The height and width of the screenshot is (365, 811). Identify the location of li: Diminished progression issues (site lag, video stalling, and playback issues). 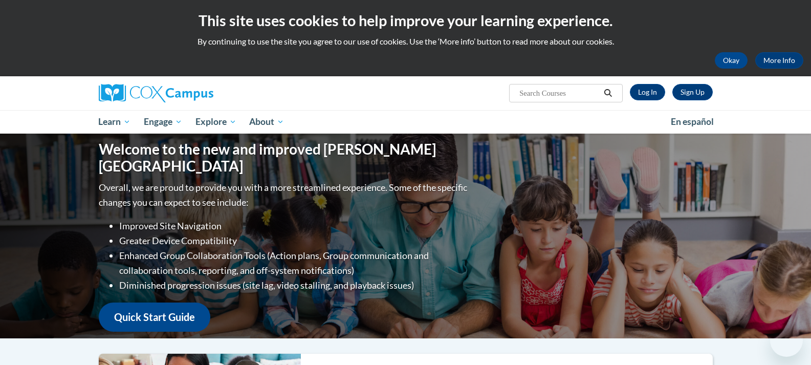
(294, 285).